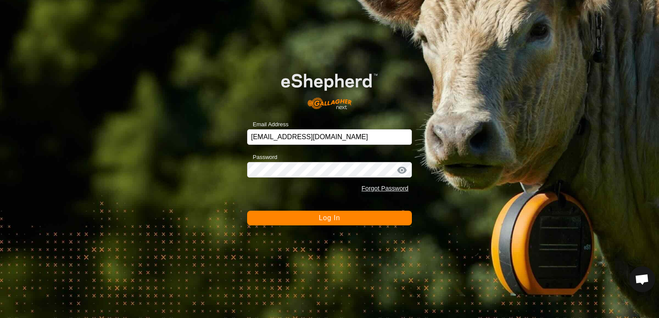 Image resolution: width=659 pixels, height=318 pixels. What do you see at coordinates (329, 218) in the screenshot?
I see `span: Log In` at bounding box center [329, 218].